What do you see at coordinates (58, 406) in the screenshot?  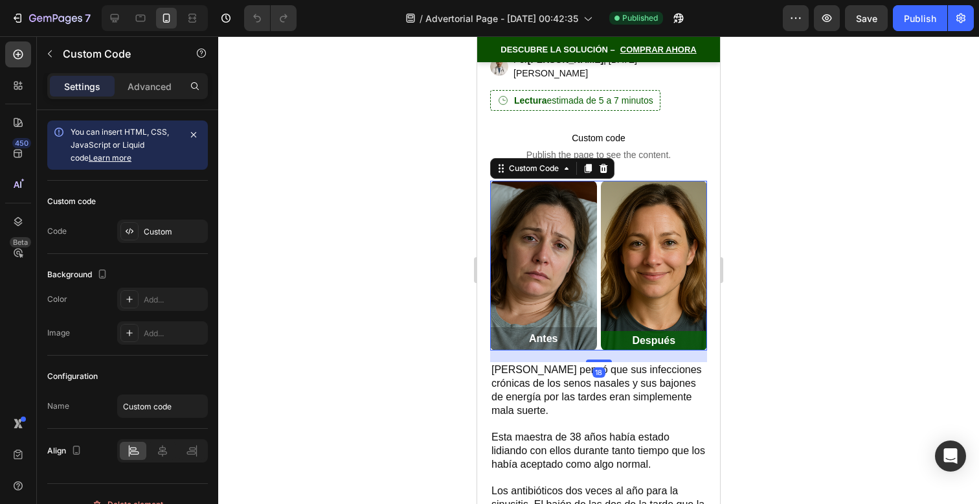 I see `div: Name` at bounding box center [58, 406].